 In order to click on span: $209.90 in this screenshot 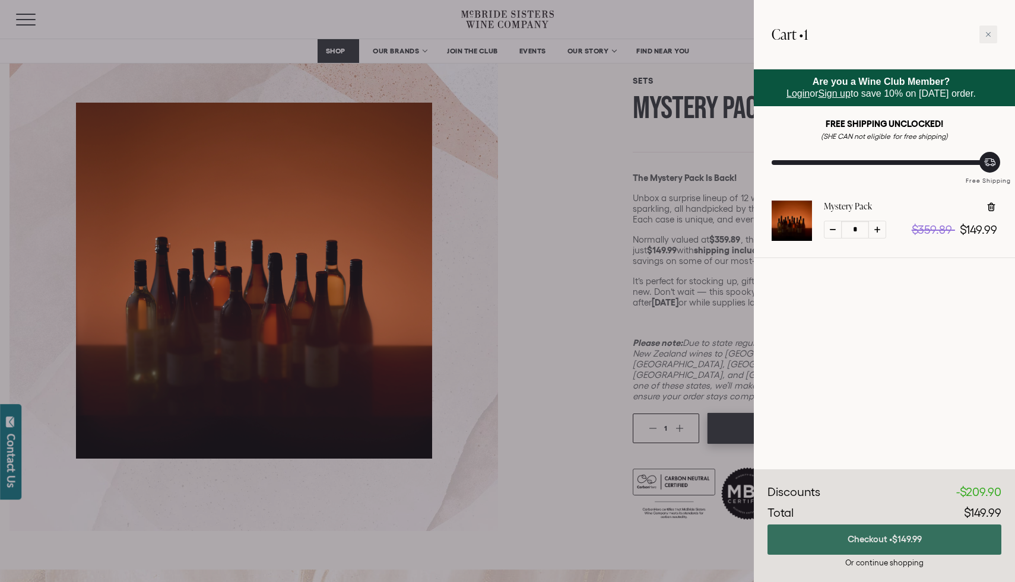, I will do `click(981, 492)`.